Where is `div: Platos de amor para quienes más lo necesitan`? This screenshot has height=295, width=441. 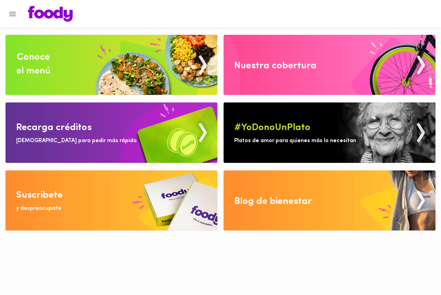 div: Platos de amor para quienes más lo necesitan is located at coordinates (296, 141).